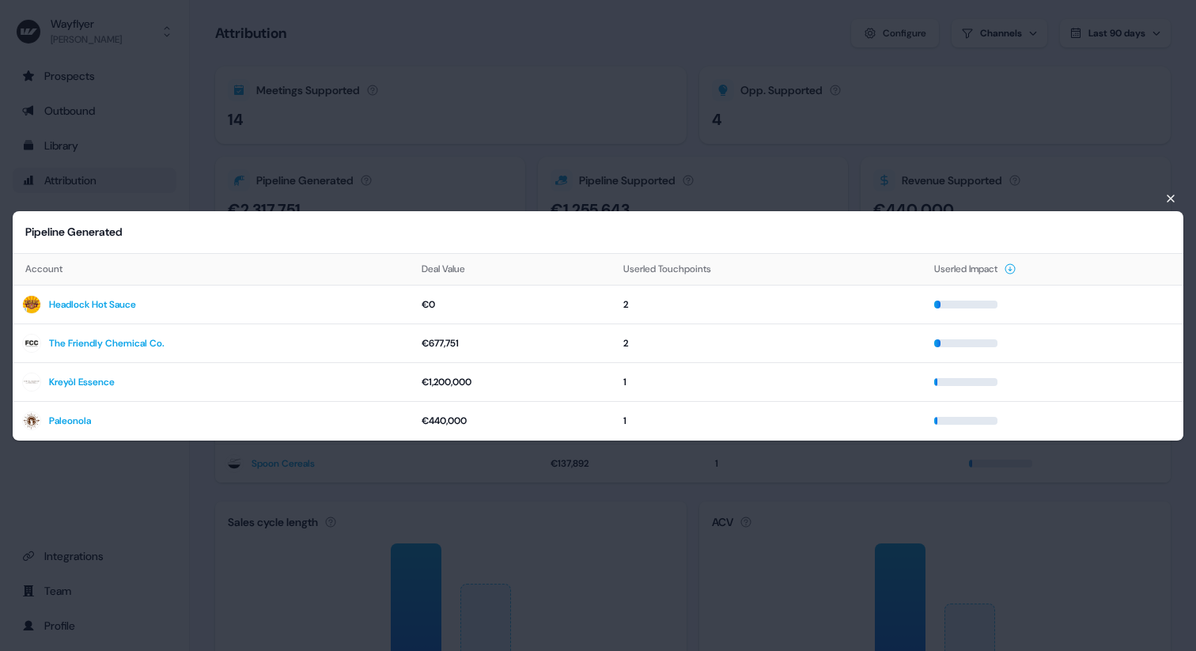 The height and width of the screenshot is (651, 1196). Describe the element at coordinates (976, 269) in the screenshot. I see `button: Userled Impact` at that location.